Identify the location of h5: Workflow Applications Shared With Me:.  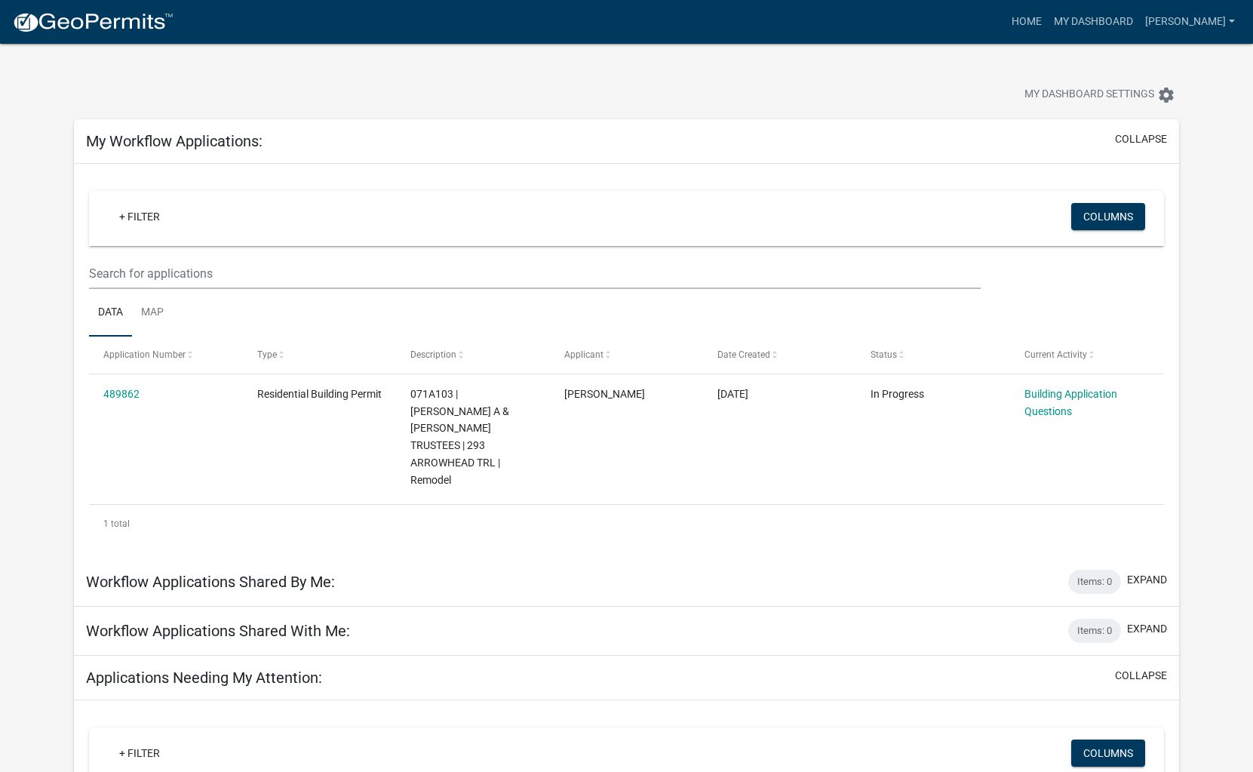
(218, 631).